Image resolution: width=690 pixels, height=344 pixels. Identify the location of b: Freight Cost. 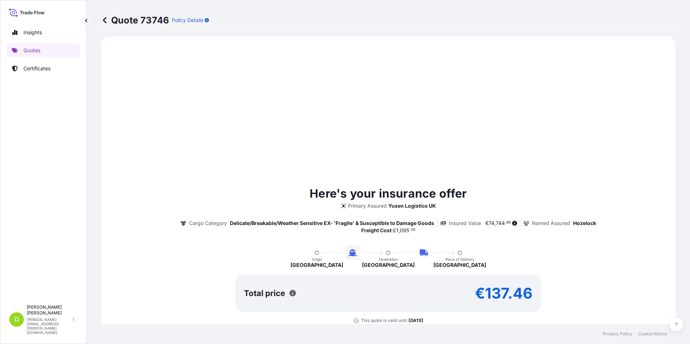
(376, 230).